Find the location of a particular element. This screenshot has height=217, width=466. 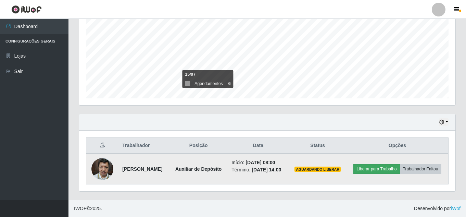

th: Data is located at coordinates (258, 146).